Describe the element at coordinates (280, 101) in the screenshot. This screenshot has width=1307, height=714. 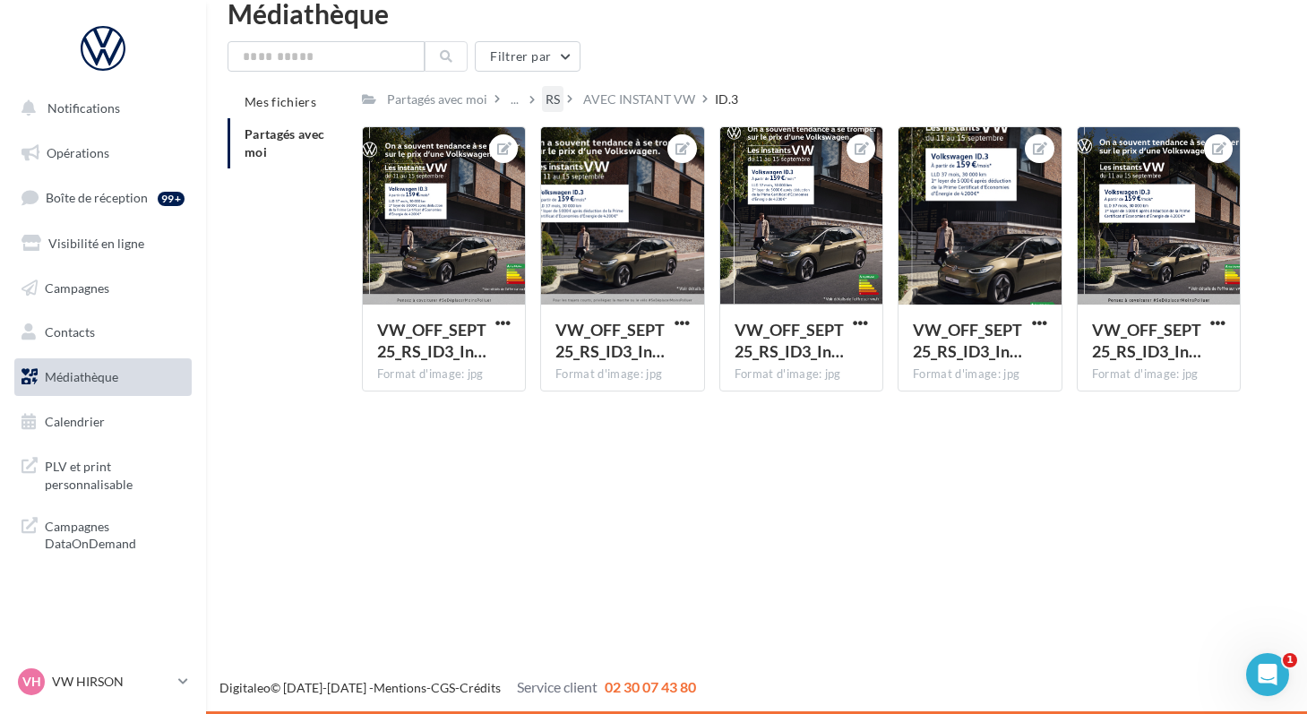
I see `span: Mes fichiers` at that location.